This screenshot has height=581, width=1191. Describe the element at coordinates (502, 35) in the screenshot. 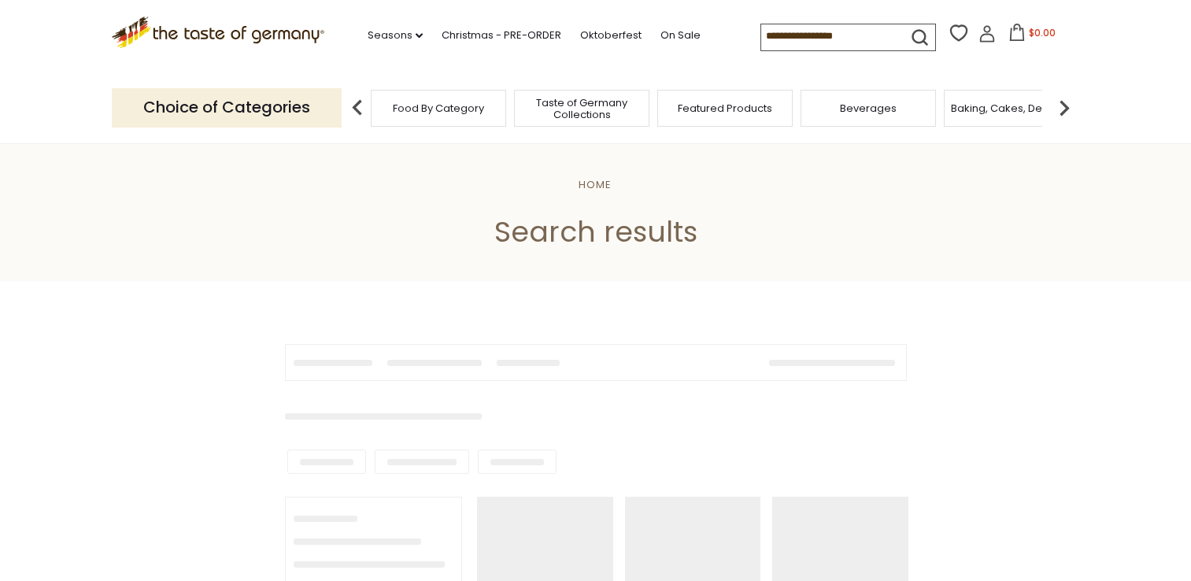

I see `a: Christmas - PRE-ORDER` at that location.